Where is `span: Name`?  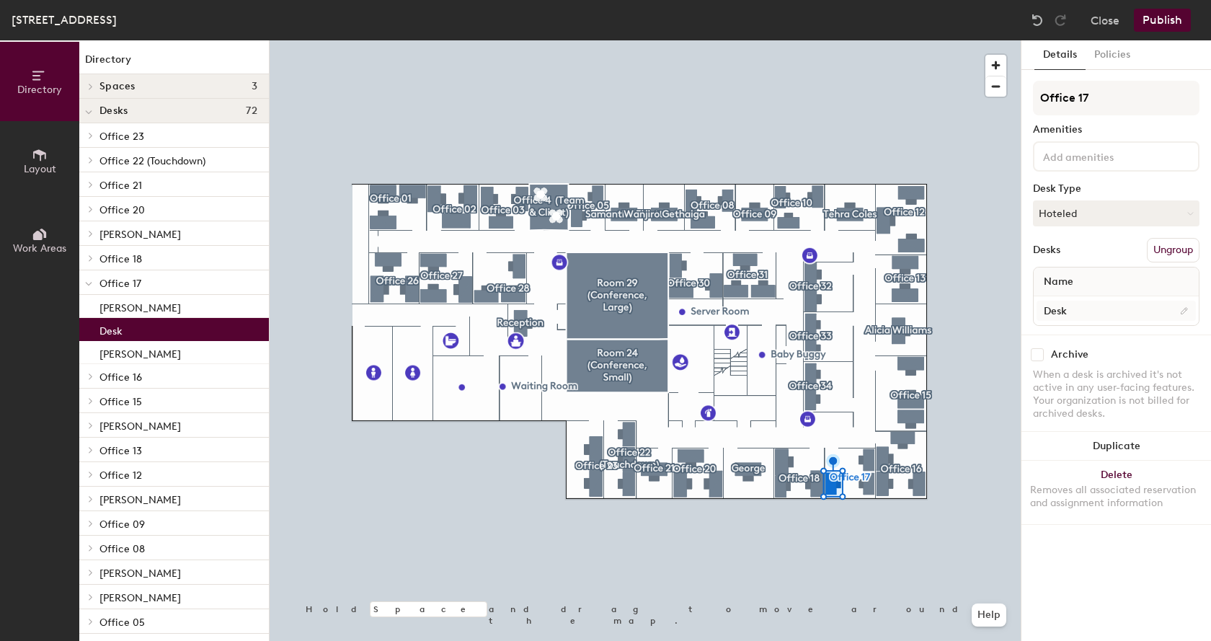 span: Name is located at coordinates (1059, 282).